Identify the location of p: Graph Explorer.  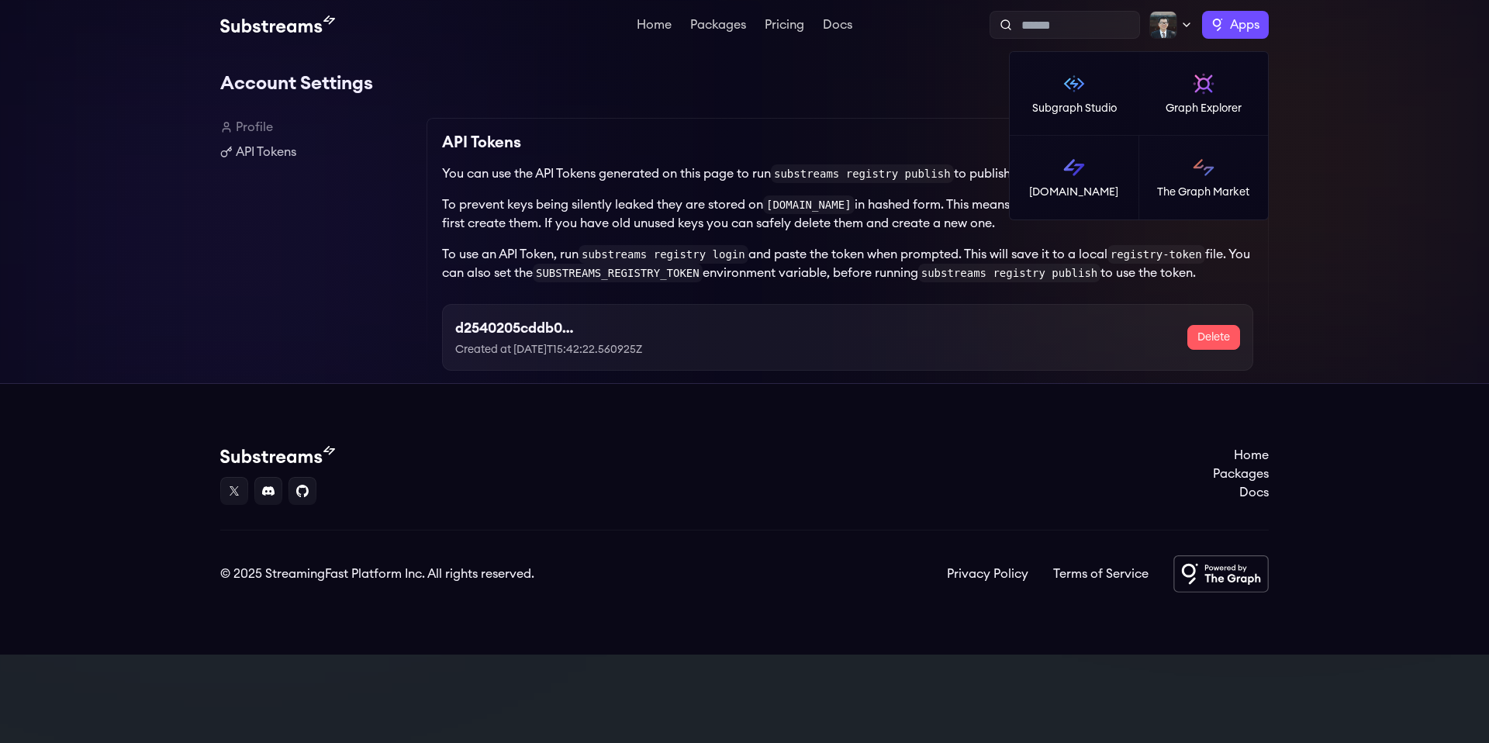
(1204, 109).